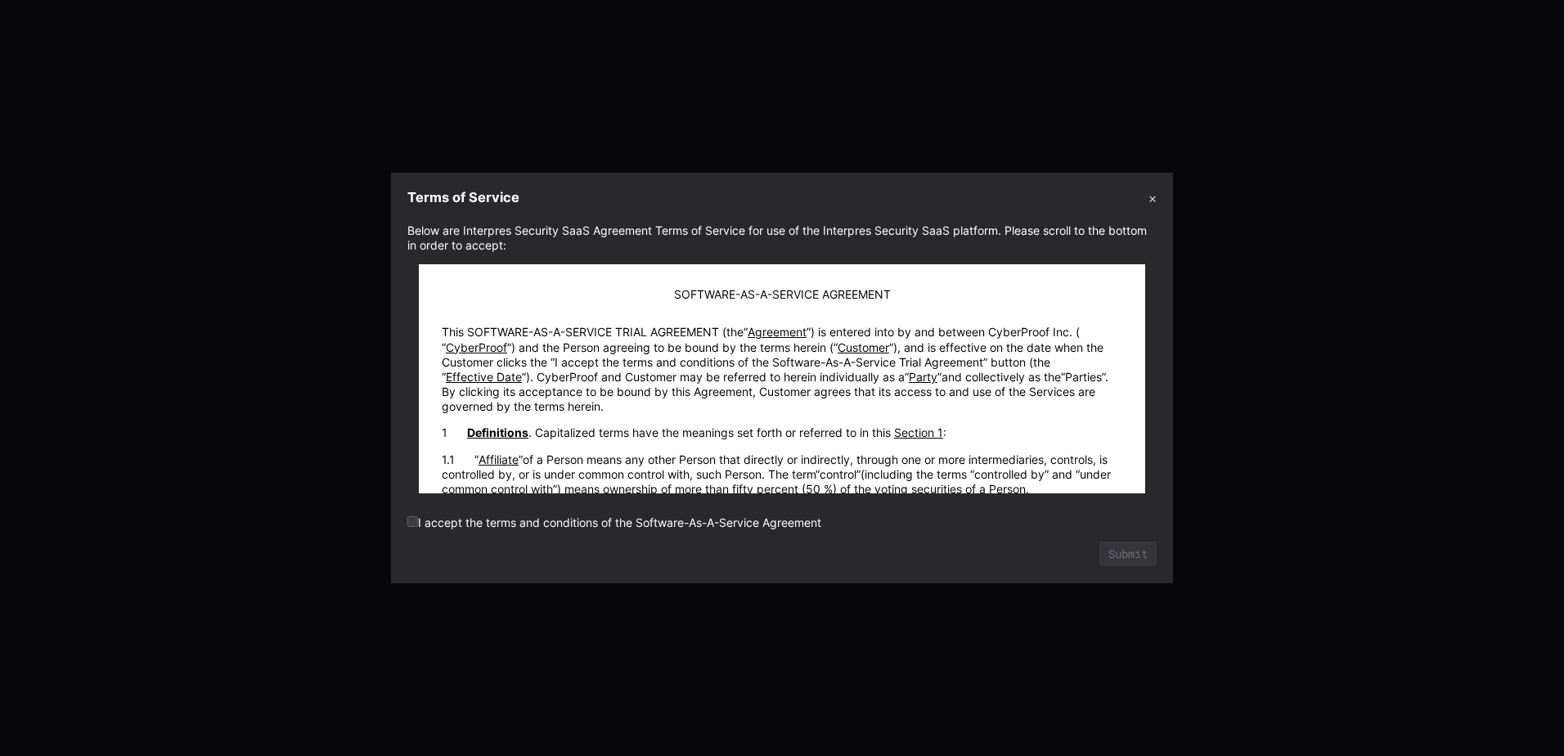 This screenshot has height=756, width=1564. What do you see at coordinates (463, 197) in the screenshot?
I see `h3: Terms of Service` at bounding box center [463, 197].